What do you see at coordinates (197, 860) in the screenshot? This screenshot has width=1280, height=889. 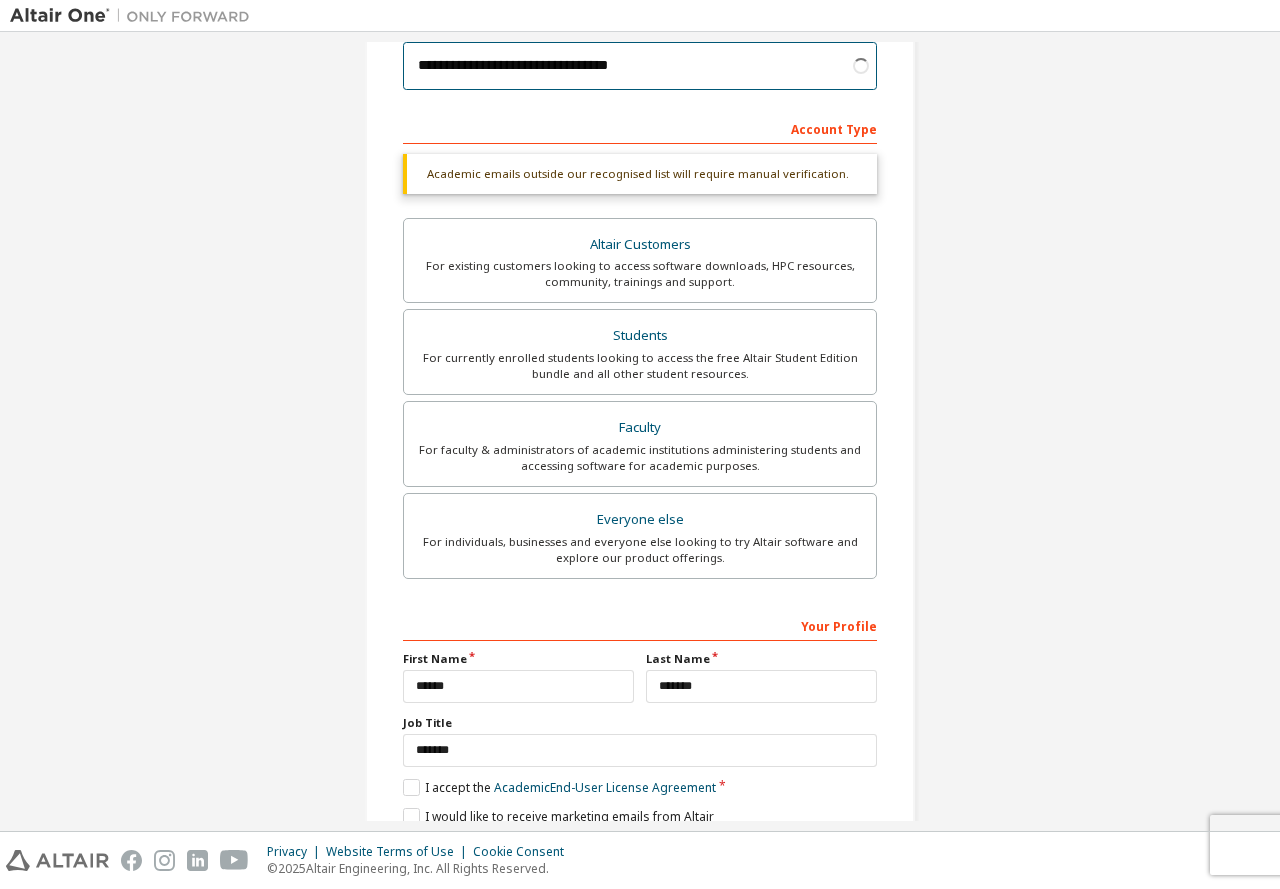 I see `img: linkedin.svg` at bounding box center [197, 860].